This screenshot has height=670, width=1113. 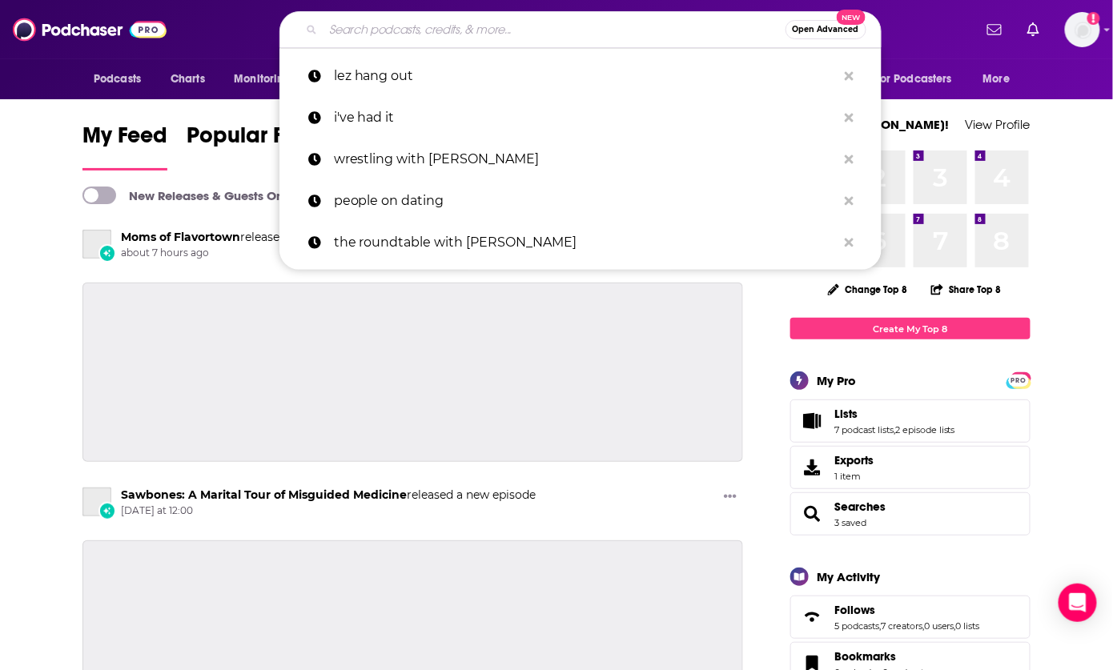 I want to click on svg: Add a profile image, so click(x=1094, y=18).